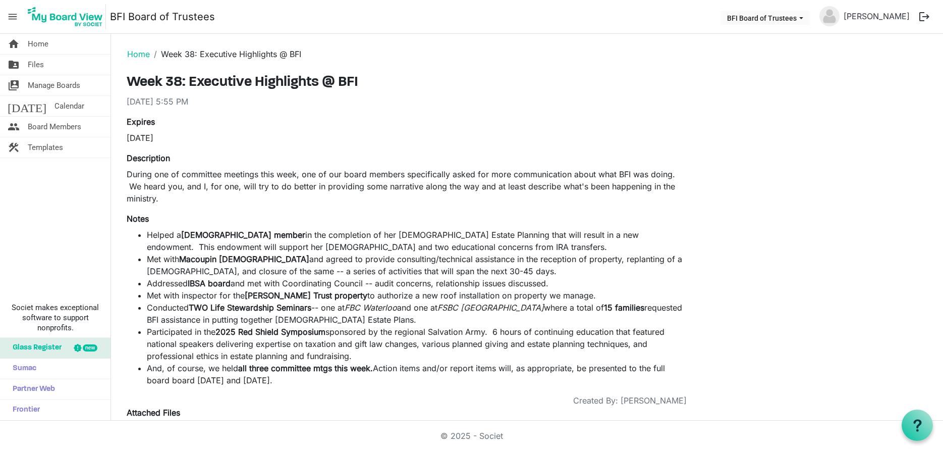 This screenshot has height=451, width=943. What do you see at coordinates (14, 85) in the screenshot?
I see `span: switch_account` at bounding box center [14, 85].